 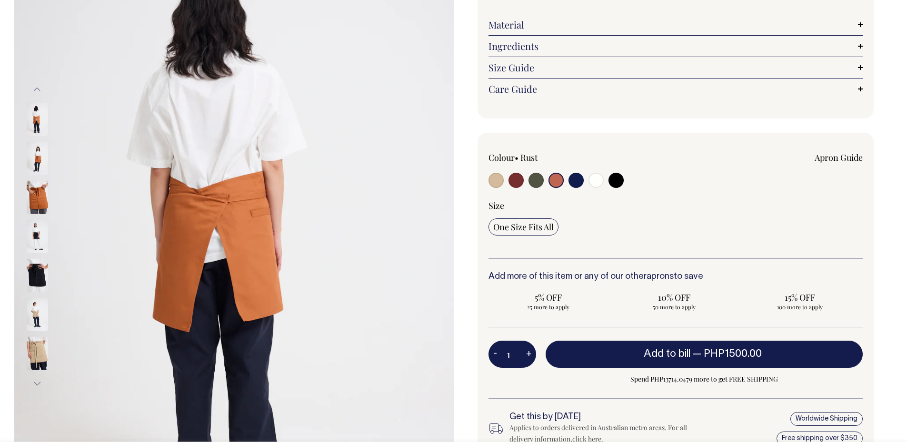 I want to click on span: 50 more to apply, so click(x=674, y=307).